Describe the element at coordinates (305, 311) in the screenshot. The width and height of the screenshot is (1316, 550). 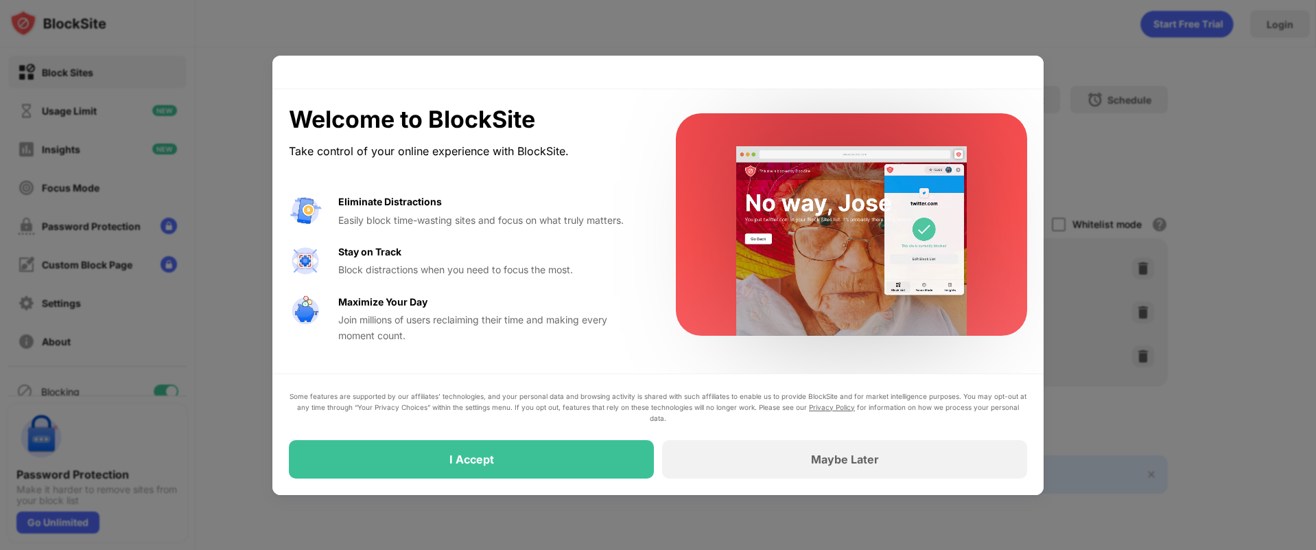
I see `img: value-safe-time.svg` at that location.